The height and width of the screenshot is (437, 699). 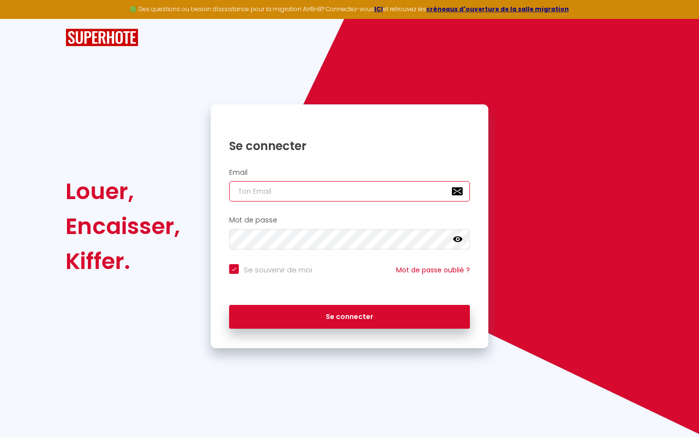 I want to click on img: SuperHote logo, so click(x=102, y=37).